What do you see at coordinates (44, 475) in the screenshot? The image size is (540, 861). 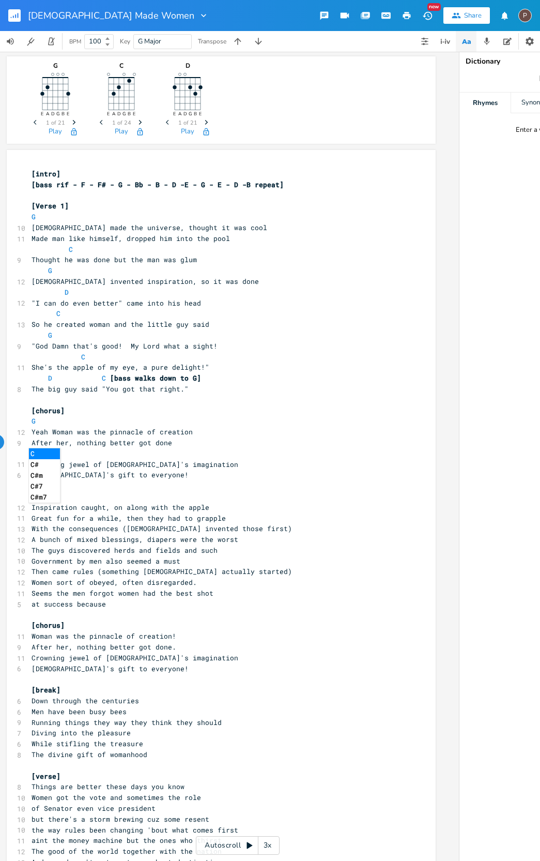 I see `li: C#m` at bounding box center [44, 475].